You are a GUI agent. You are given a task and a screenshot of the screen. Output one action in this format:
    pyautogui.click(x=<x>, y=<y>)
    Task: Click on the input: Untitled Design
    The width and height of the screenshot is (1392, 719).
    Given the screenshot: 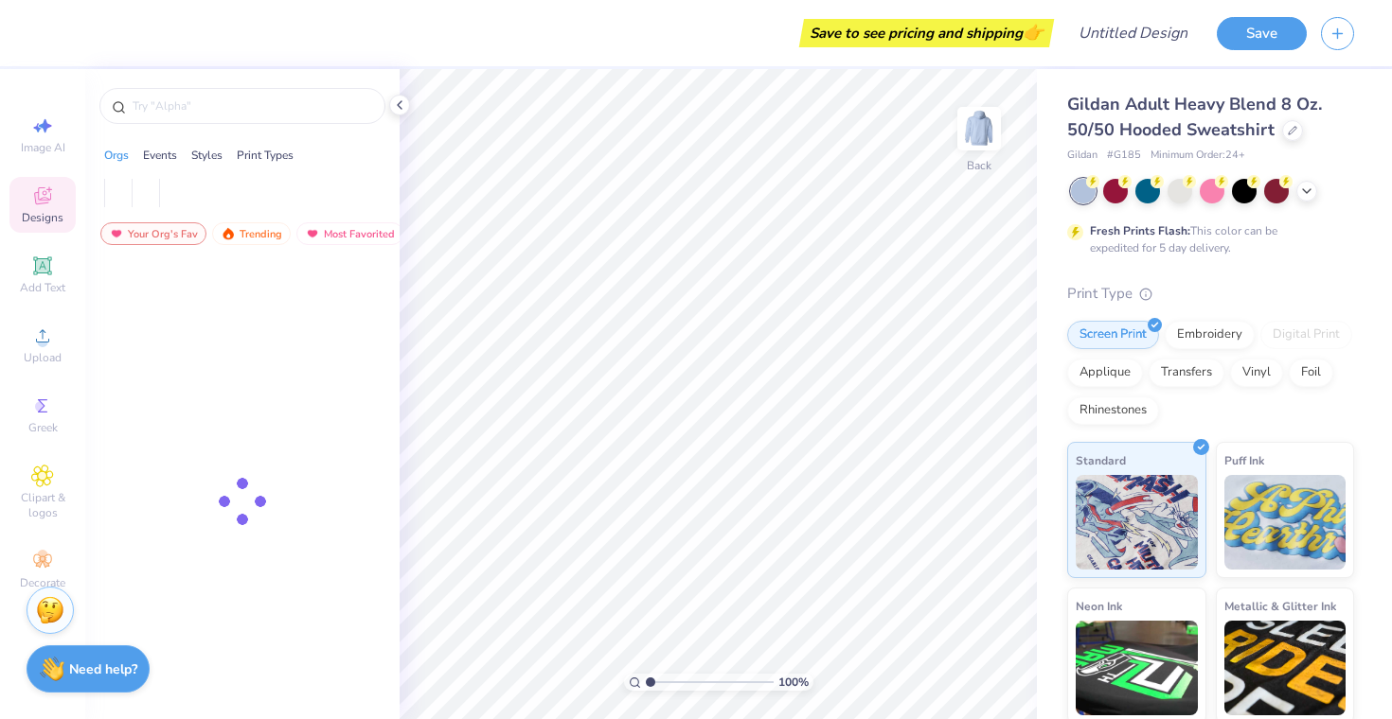 What is the action you would take?
    pyautogui.click(x=1132, y=33)
    